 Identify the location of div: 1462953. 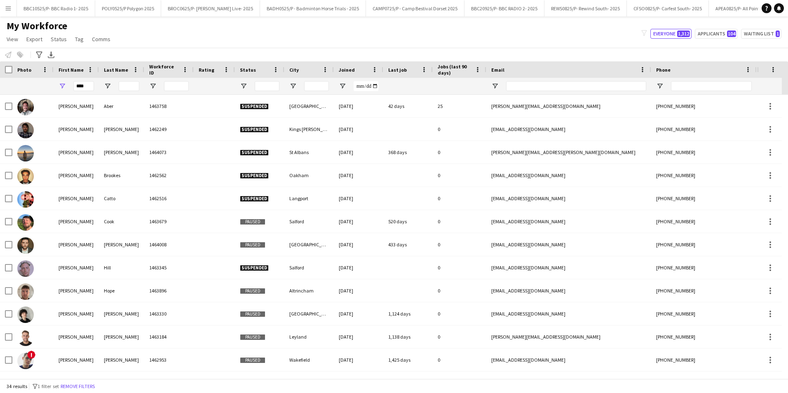
(169, 360).